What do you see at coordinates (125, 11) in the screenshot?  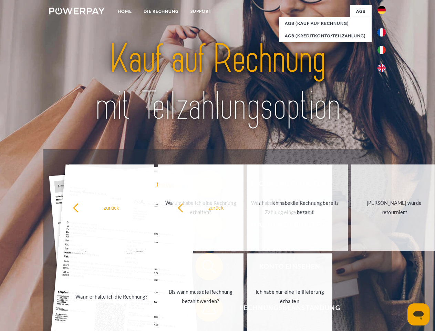 I see `a: Home` at bounding box center [125, 11].